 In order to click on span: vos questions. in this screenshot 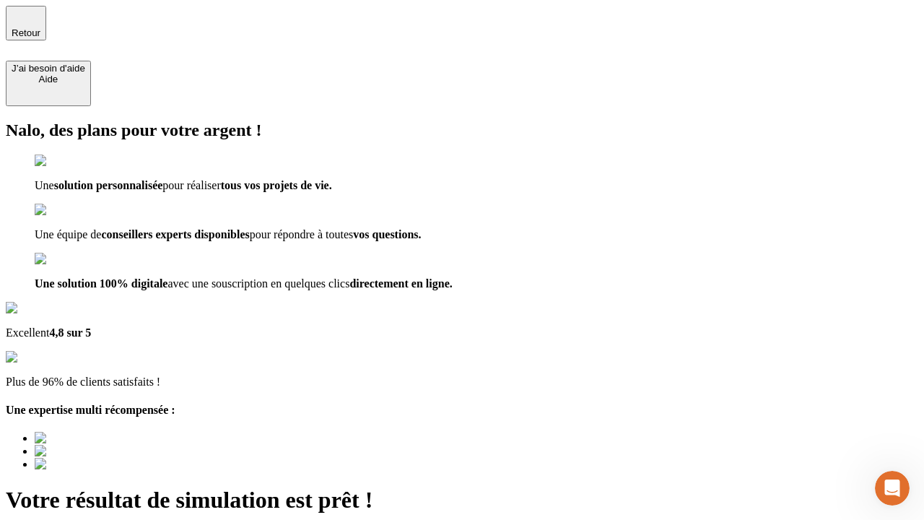, I will do `click(387, 234)`.